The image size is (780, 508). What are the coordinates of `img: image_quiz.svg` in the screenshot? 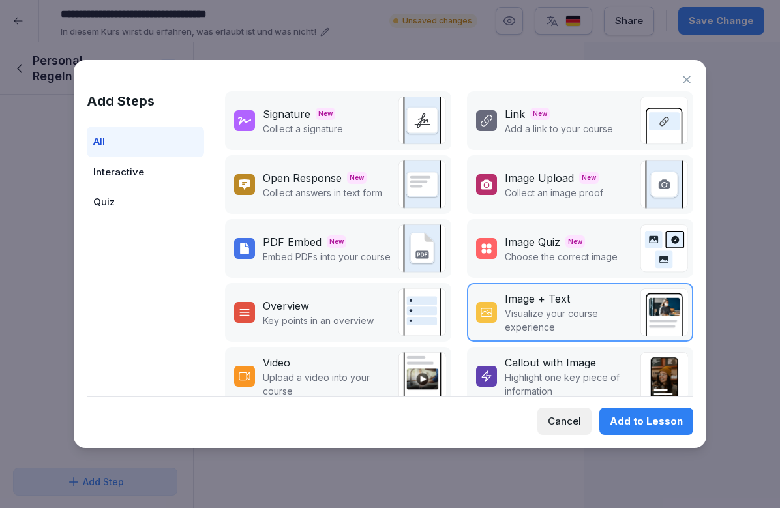 It's located at (664, 249).